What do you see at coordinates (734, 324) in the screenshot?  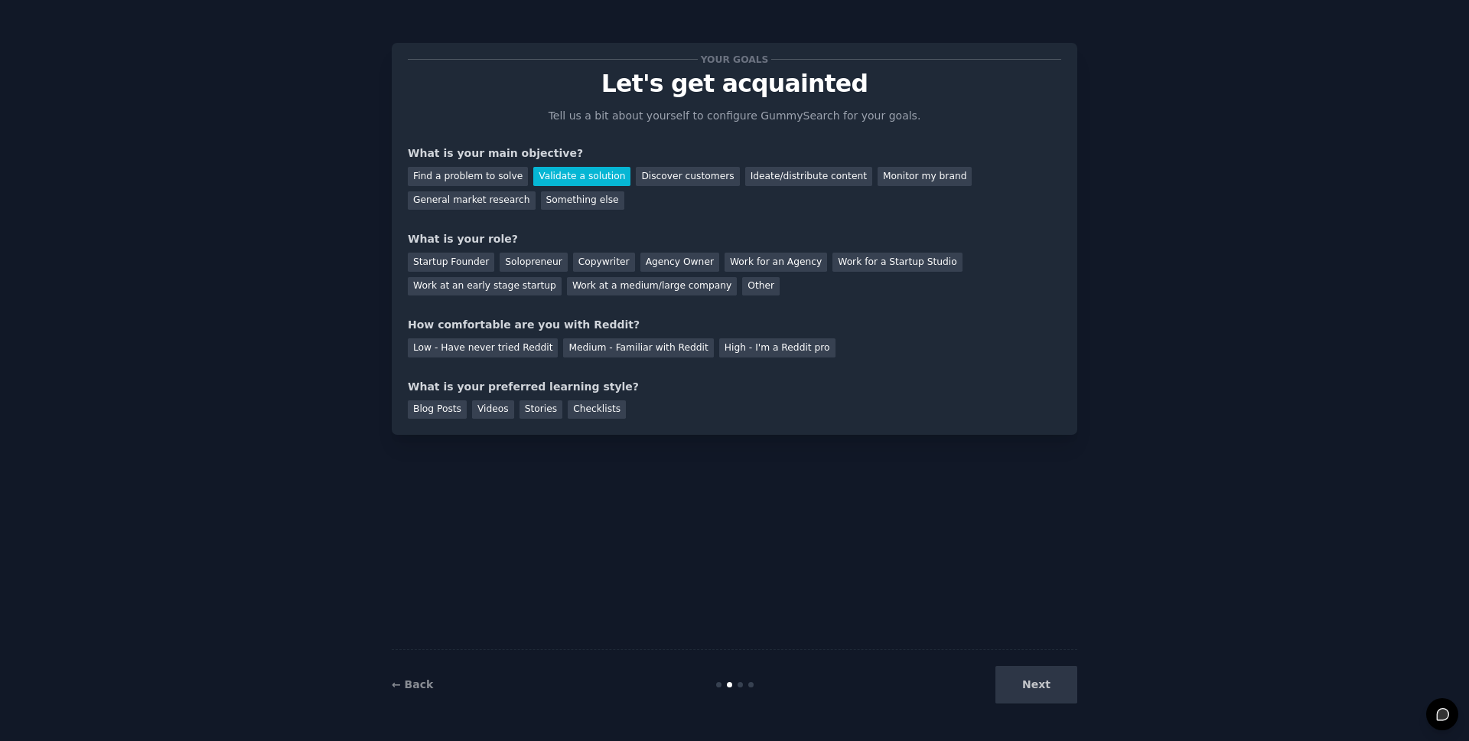 I see `div: How comfortable are you with Reddit?` at bounding box center [734, 324].